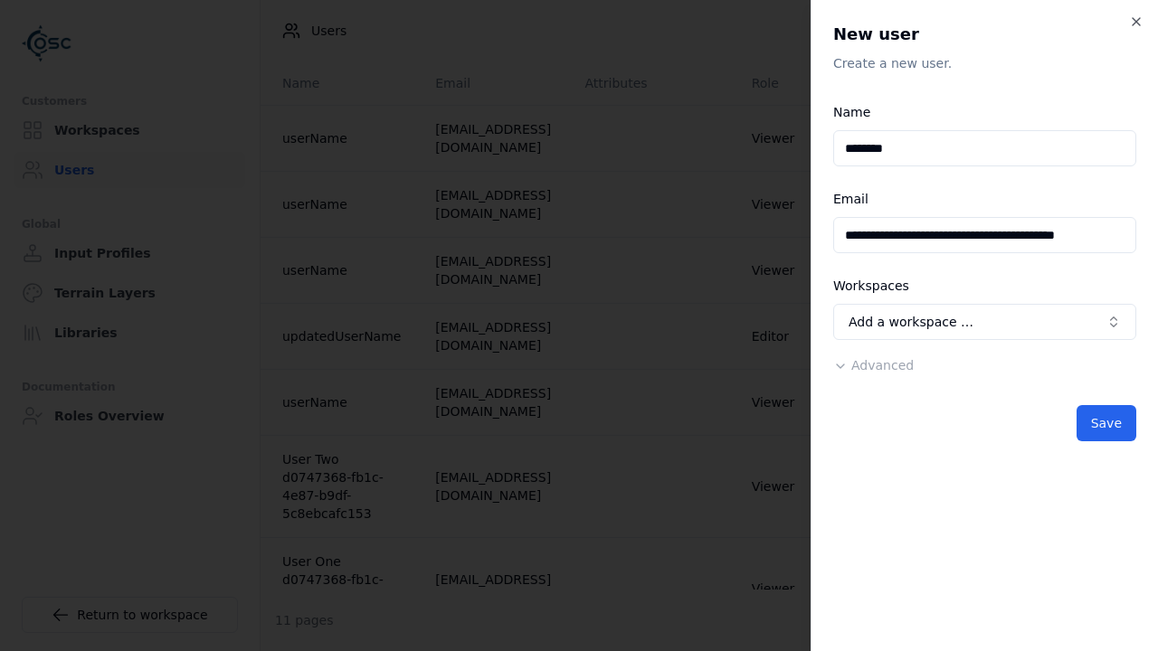 The width and height of the screenshot is (1158, 651). I want to click on label: Workspaces, so click(871, 286).